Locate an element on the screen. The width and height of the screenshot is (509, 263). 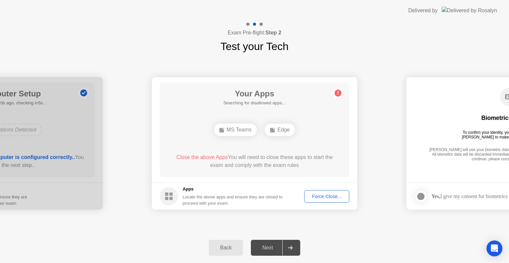
img: Delivered by Rosalyn is located at coordinates (469, 10).